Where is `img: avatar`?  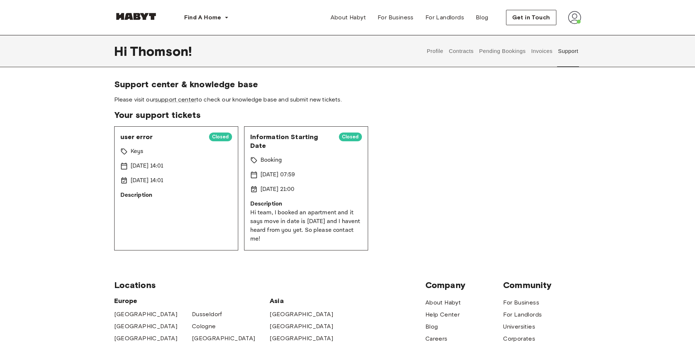 img: avatar is located at coordinates (575, 18).